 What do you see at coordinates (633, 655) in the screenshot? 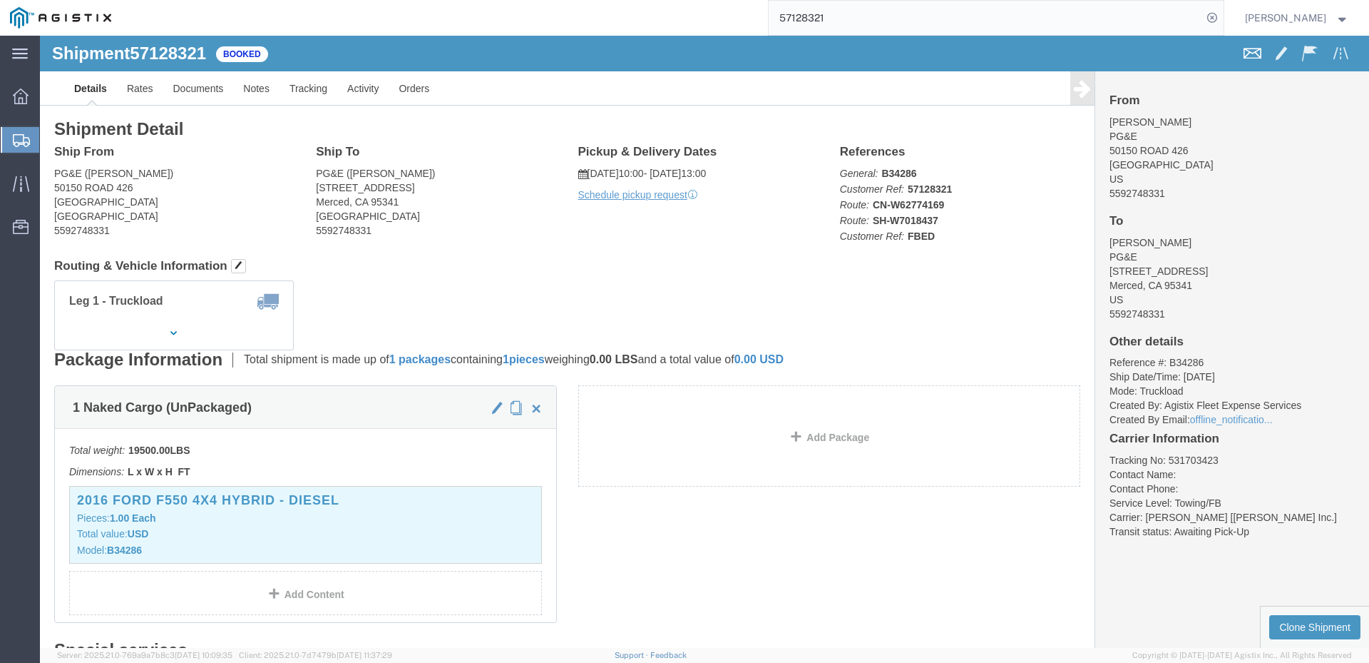
I see `a: Support` at bounding box center [633, 655].